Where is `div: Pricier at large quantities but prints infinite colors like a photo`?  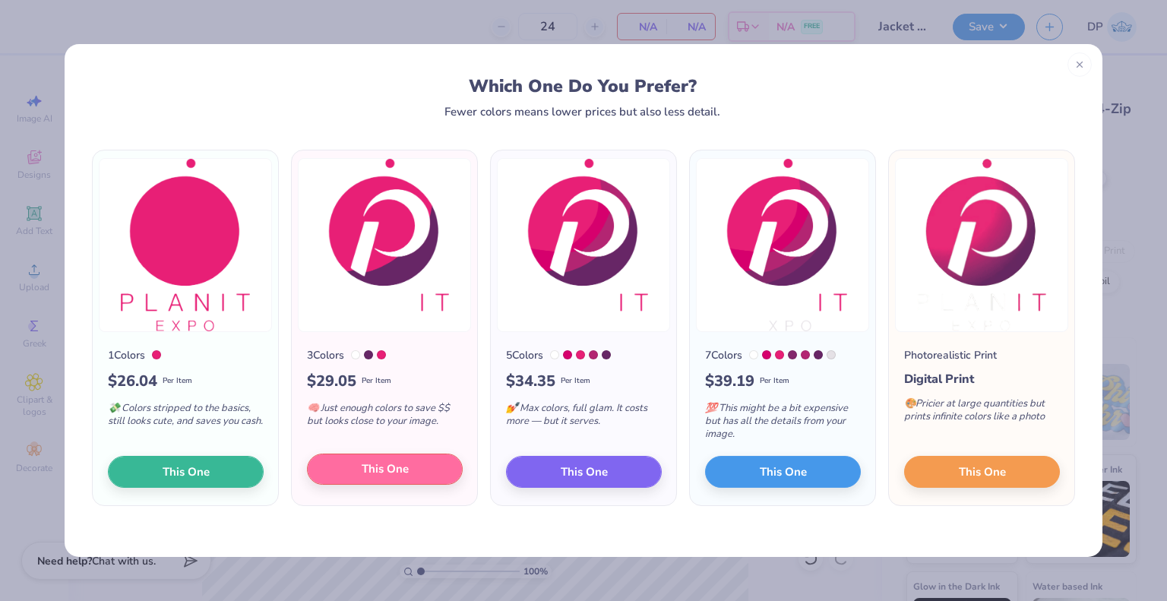
div: Pricier at large quantities but prints infinite colors like a photo is located at coordinates (981, 413).